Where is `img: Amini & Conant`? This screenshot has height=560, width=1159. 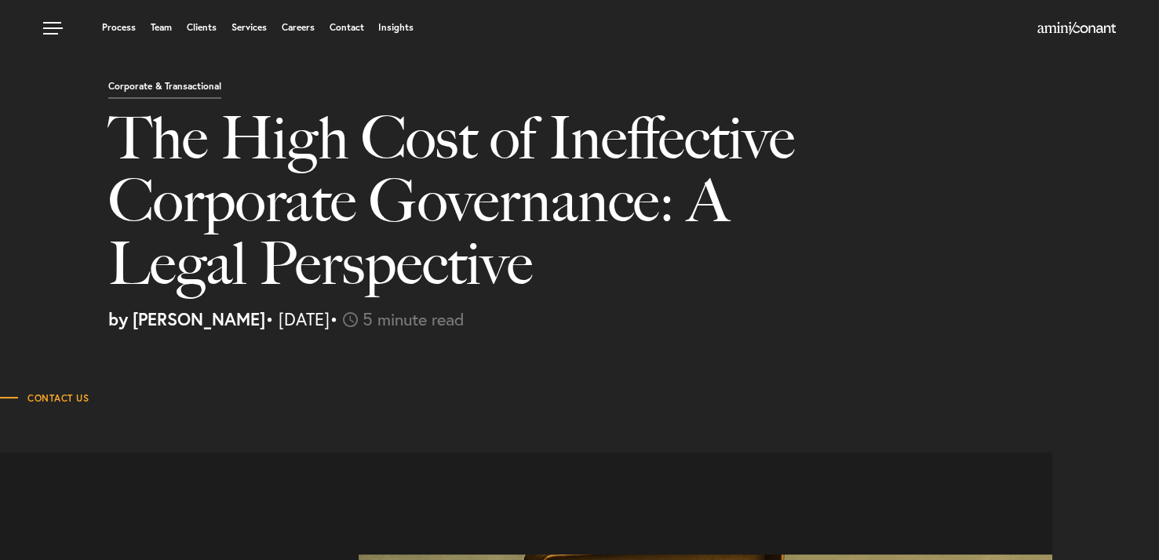
img: Amini & Conant is located at coordinates (1077, 28).